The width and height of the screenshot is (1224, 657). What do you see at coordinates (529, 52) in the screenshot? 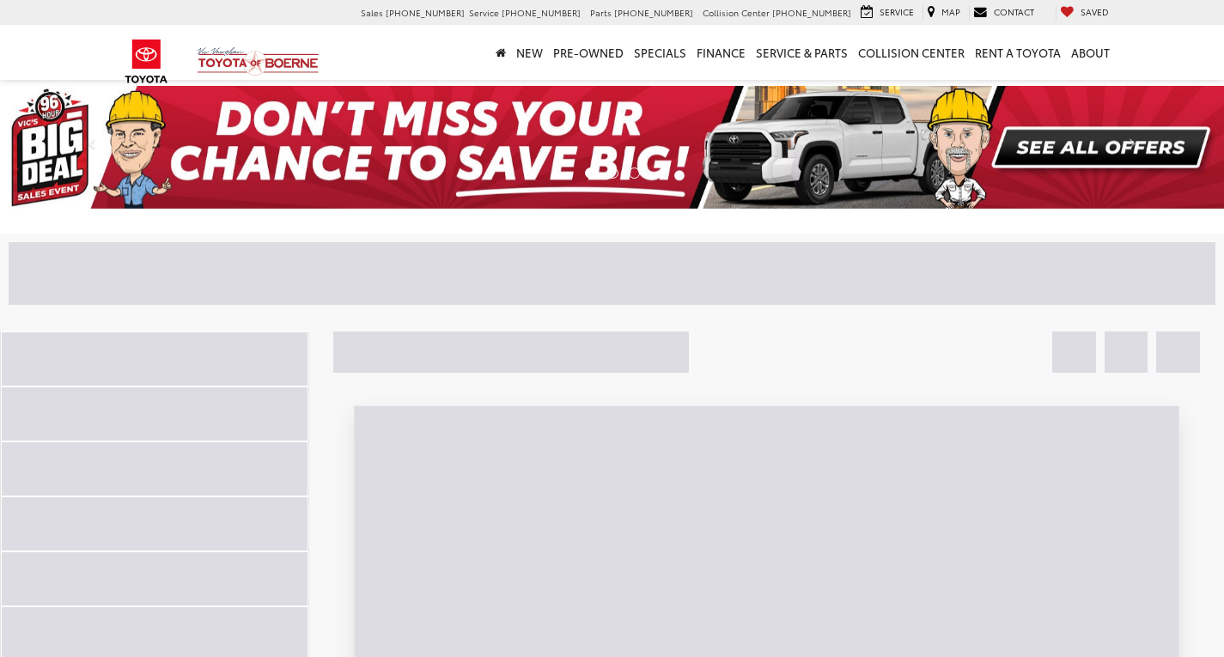
I see `a: New` at bounding box center [529, 52].